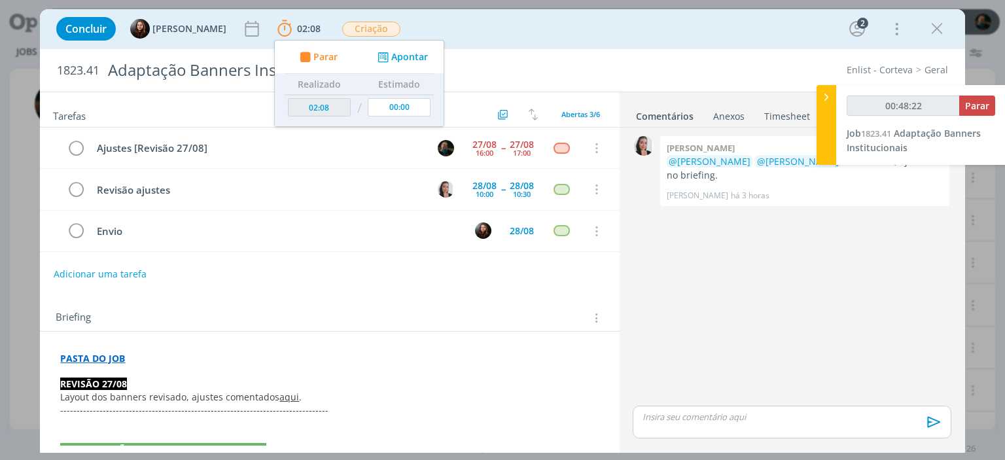 Image resolution: width=1005 pixels, height=460 pixels. Describe the element at coordinates (913, 140) in the screenshot. I see `a: Job1823.41Adaptação Banners Institucionais` at that location.